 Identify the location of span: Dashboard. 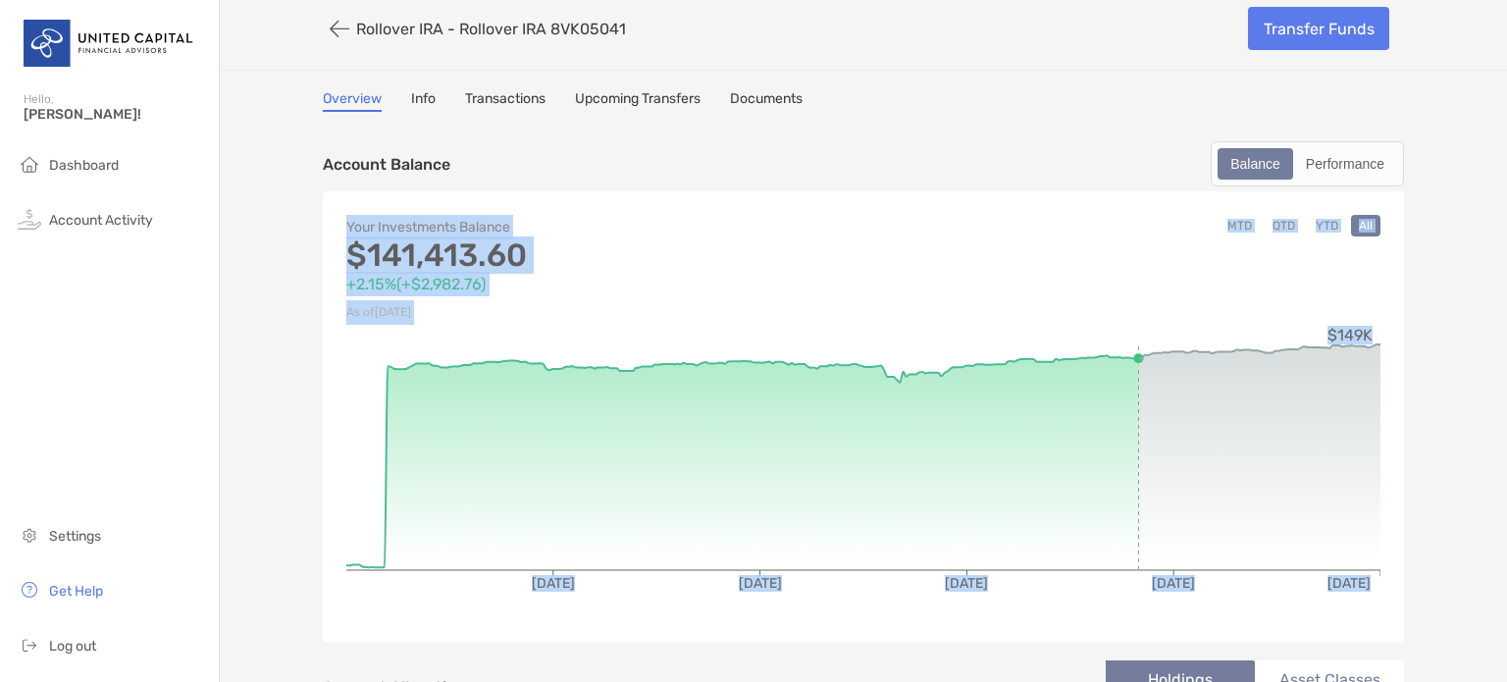
(83, 165).